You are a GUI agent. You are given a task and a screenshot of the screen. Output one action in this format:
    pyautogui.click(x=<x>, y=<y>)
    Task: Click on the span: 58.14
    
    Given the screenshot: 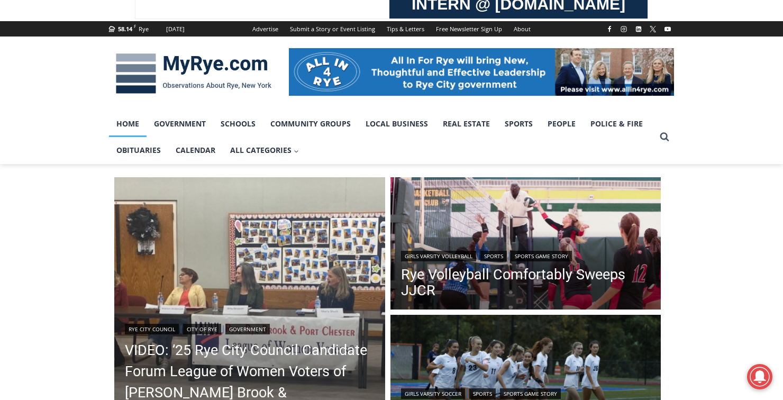 What is the action you would take?
    pyautogui.click(x=125, y=29)
    